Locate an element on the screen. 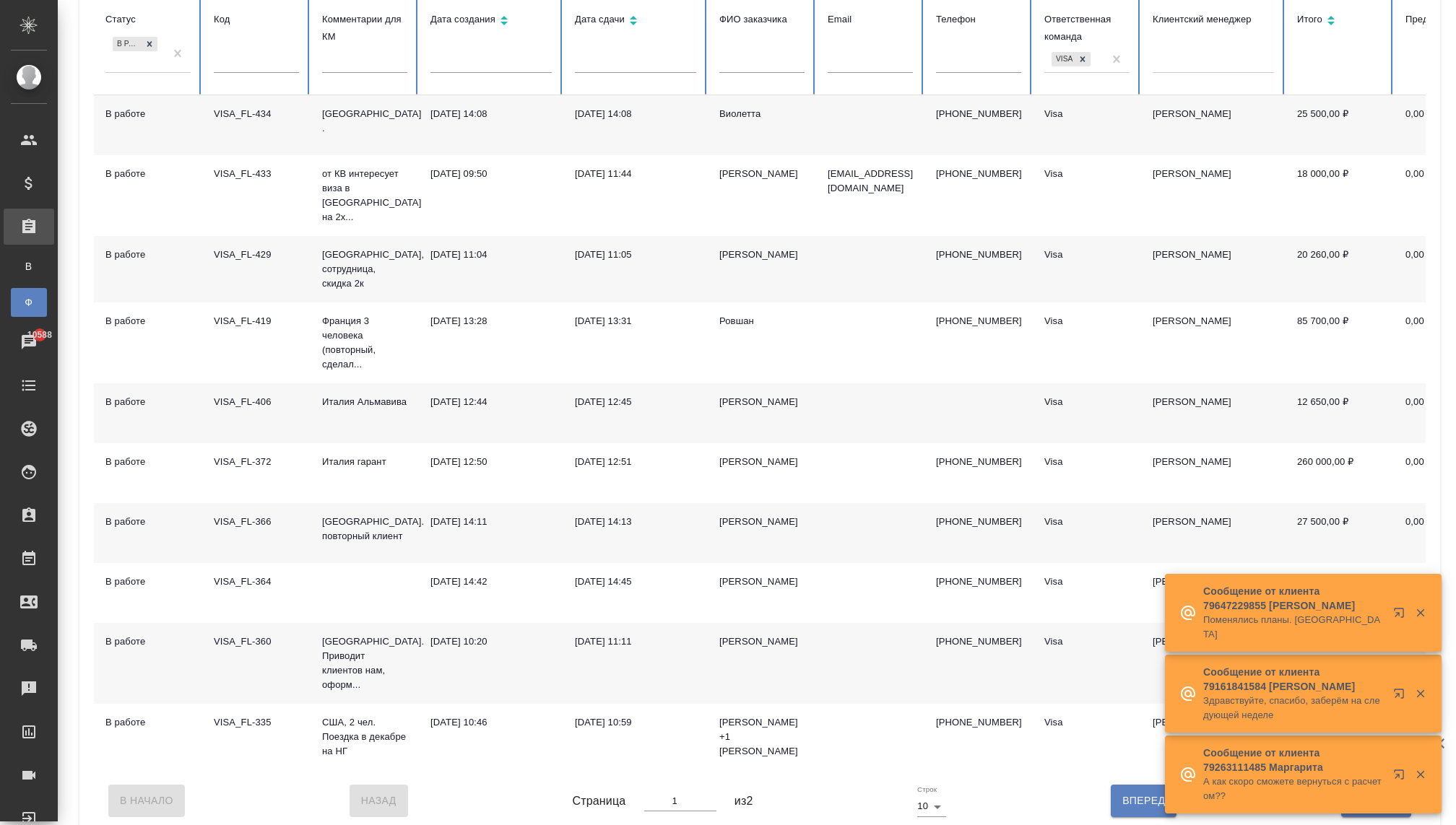 Image resolution: width=1456 pixels, height=825 pixels. div: VISA_FL-372 is located at coordinates (257, 462).